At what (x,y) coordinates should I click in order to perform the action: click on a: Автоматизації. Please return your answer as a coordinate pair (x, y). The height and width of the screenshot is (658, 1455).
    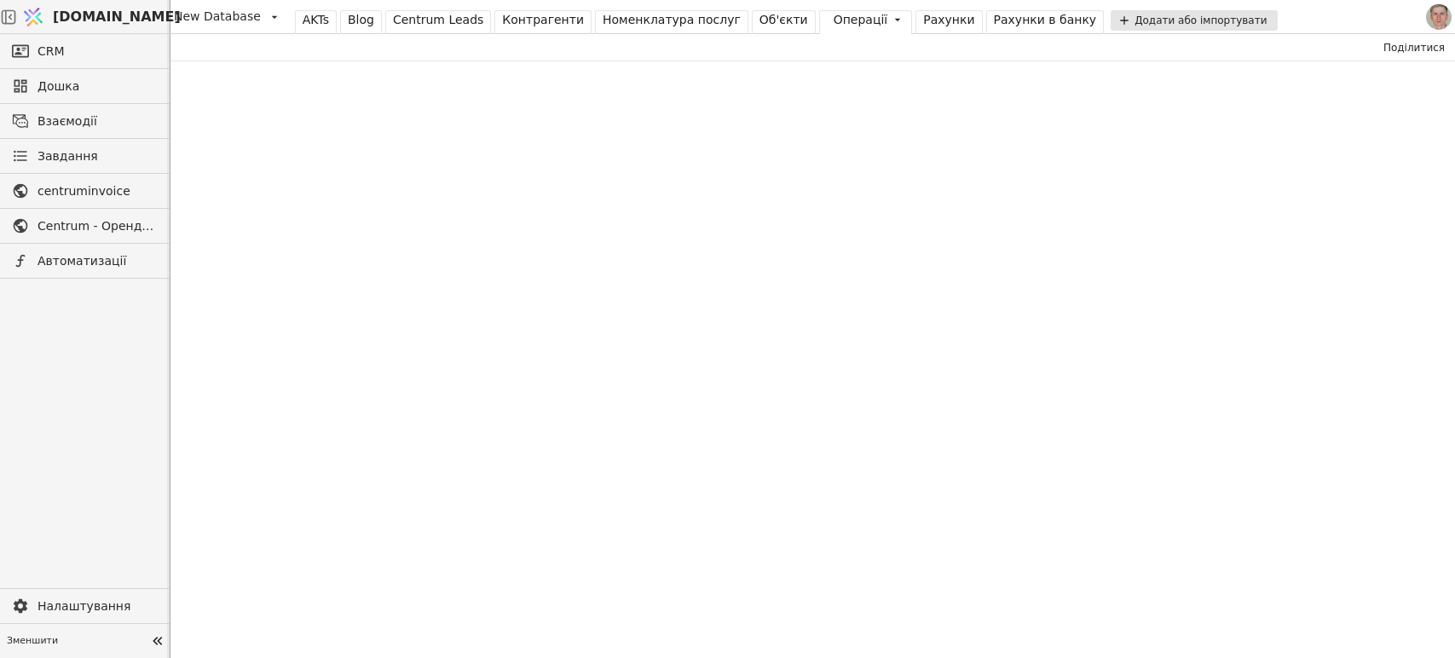
    Looking at the image, I should click on (84, 261).